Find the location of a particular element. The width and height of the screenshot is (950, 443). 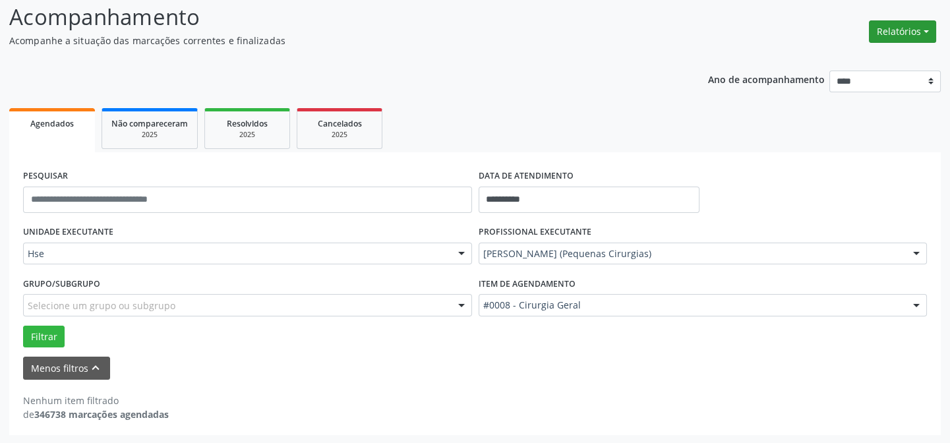

label: Grupo/Subgrupo is located at coordinates (61, 283).